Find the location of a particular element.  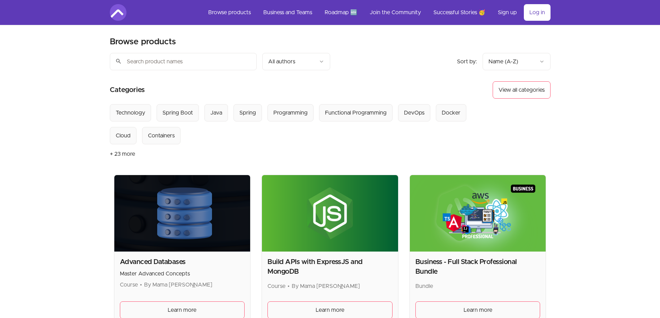

button: Filter by author is located at coordinates (296, 62).